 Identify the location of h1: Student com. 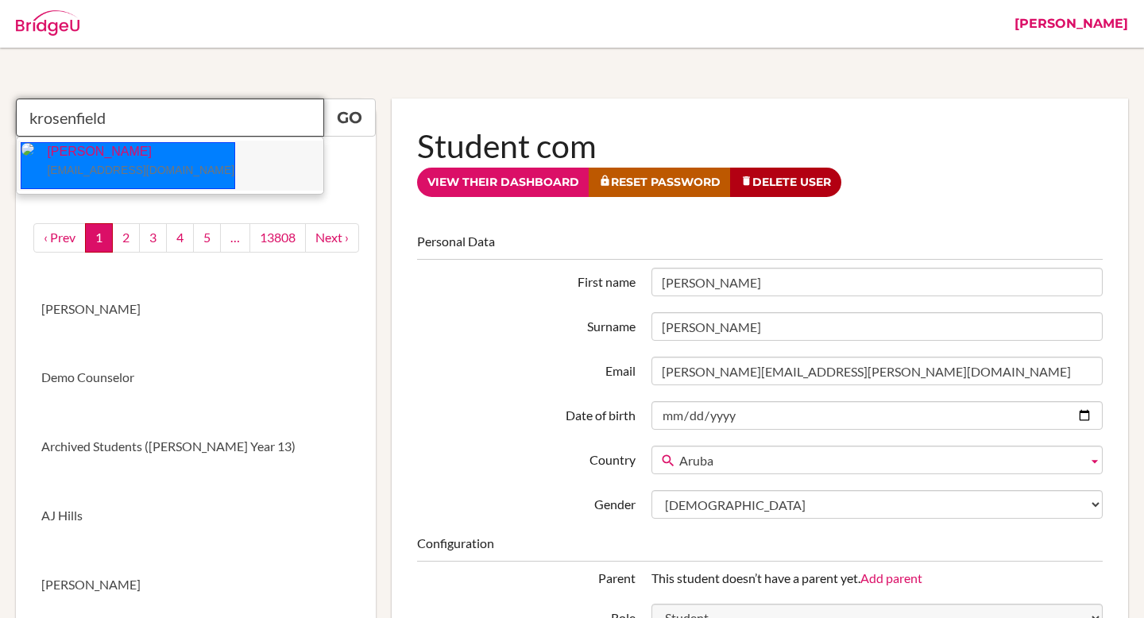
(760, 145).